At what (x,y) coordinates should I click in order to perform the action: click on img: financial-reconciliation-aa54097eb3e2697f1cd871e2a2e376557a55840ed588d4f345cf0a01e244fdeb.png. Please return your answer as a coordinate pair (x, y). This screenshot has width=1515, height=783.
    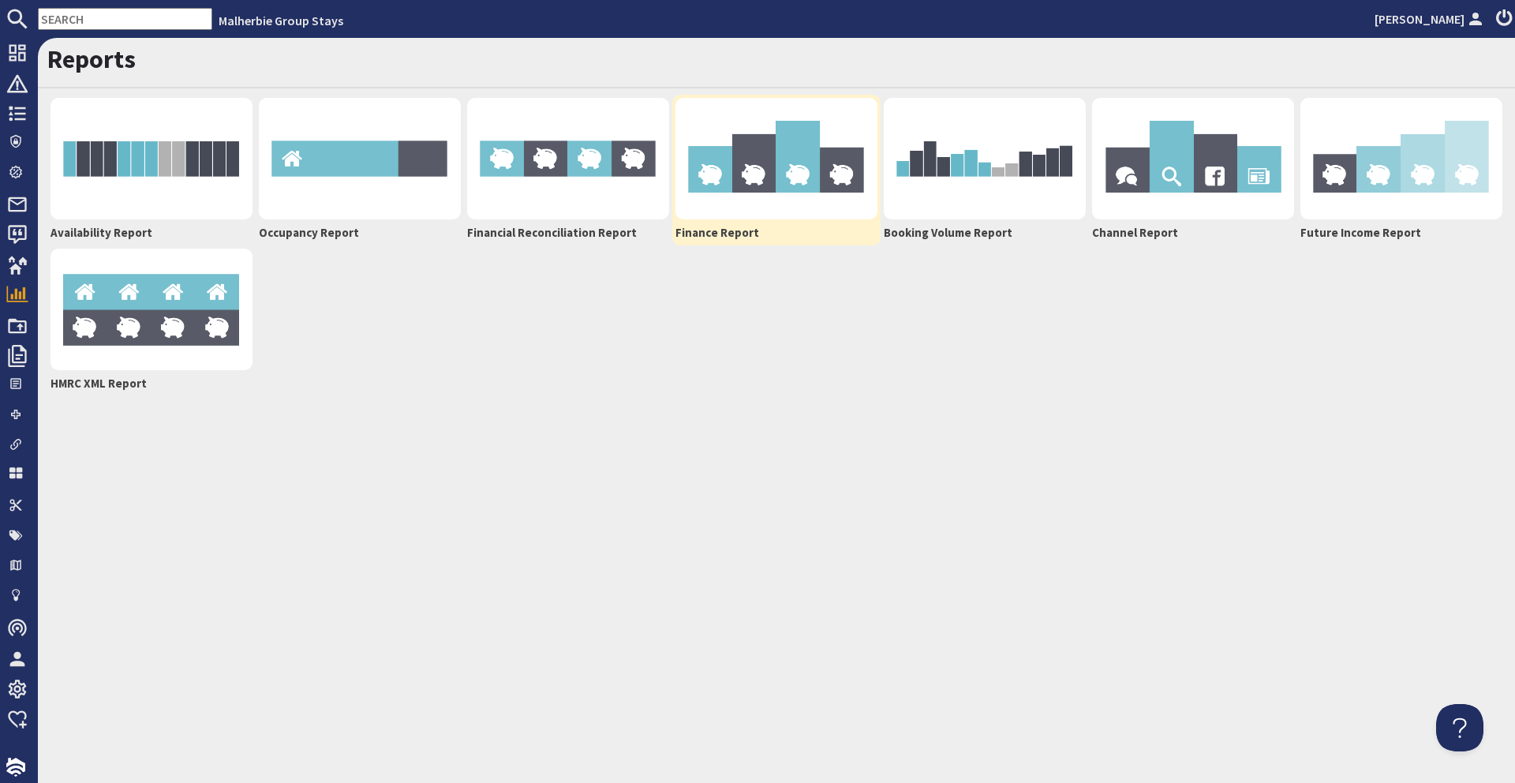
    Looking at the image, I should click on (568, 159).